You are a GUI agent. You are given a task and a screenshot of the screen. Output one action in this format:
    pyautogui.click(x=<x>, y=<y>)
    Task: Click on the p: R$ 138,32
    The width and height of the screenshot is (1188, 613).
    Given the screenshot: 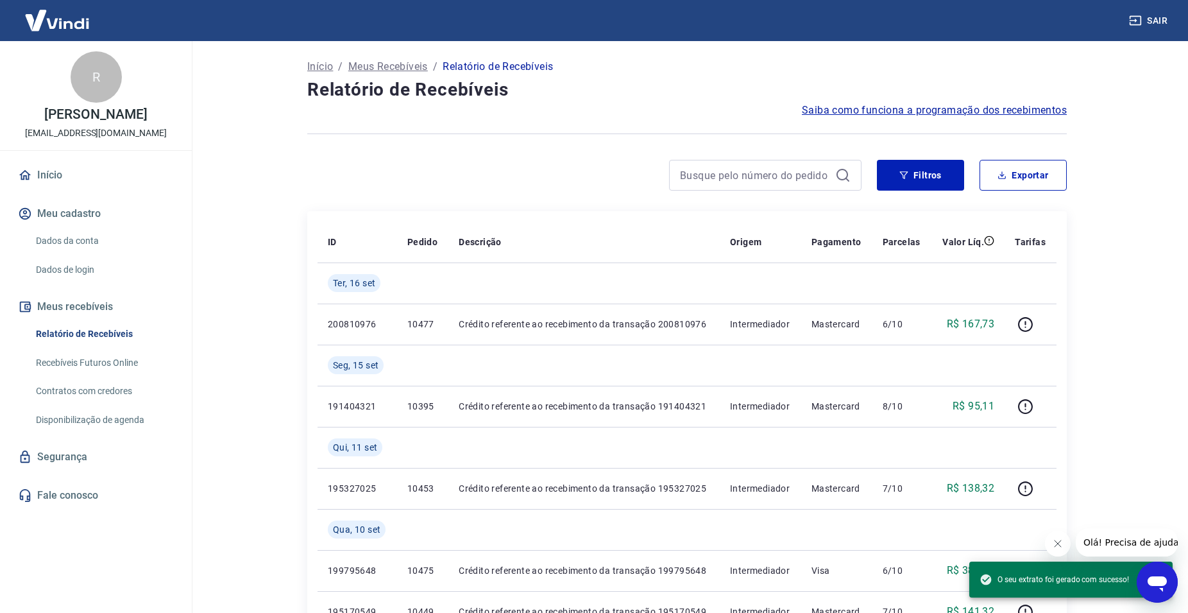 What is the action you would take?
    pyautogui.click(x=971, y=488)
    